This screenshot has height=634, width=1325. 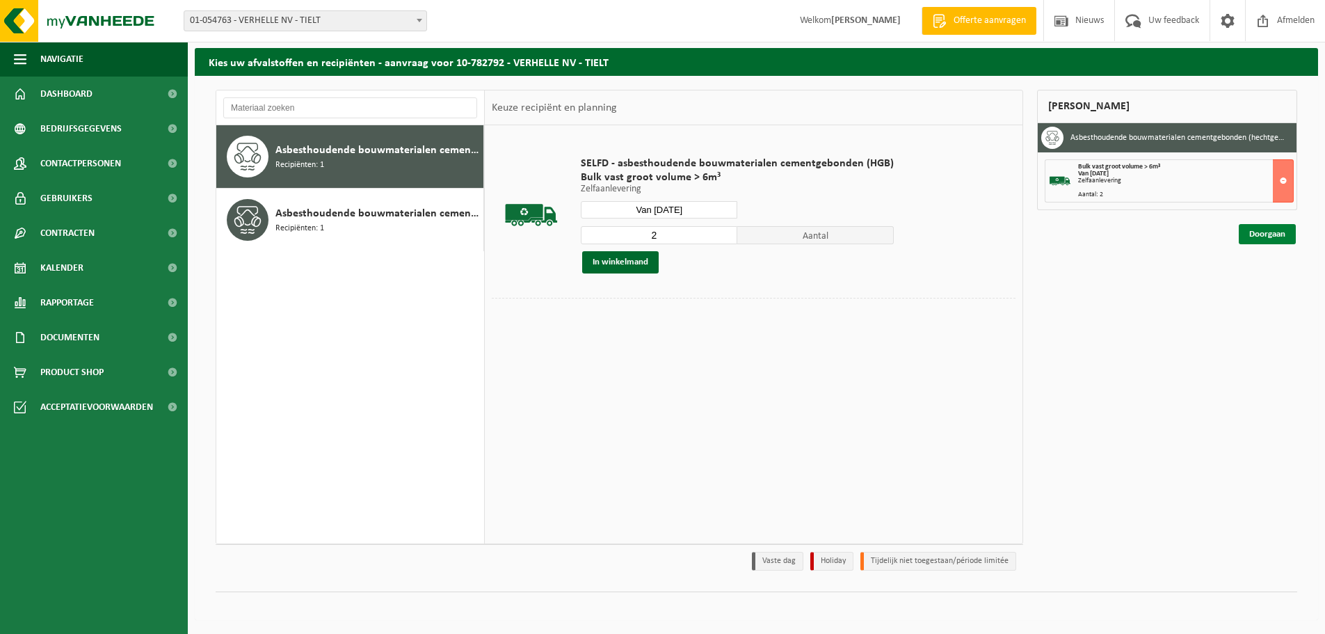 What do you see at coordinates (81, 164) in the screenshot?
I see `span: Contactpersonen` at bounding box center [81, 164].